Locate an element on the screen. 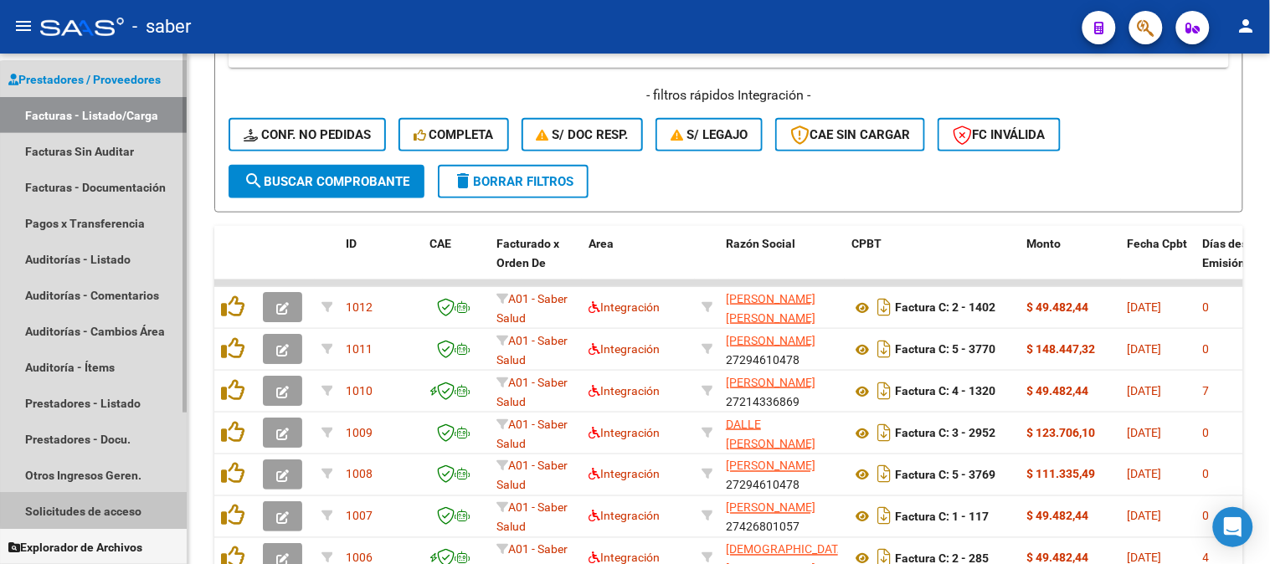 This screenshot has width=1270, height=564. mat-icon: delete is located at coordinates (463, 181).